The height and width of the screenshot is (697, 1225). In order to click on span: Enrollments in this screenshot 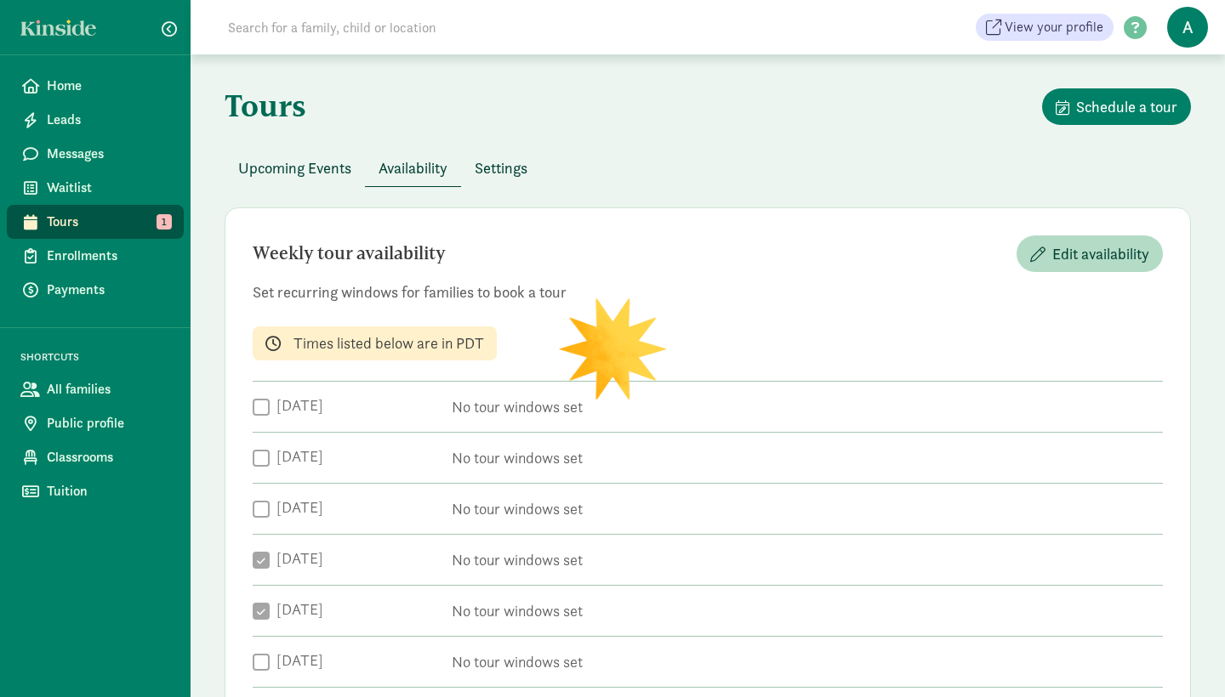, I will do `click(108, 256)`.